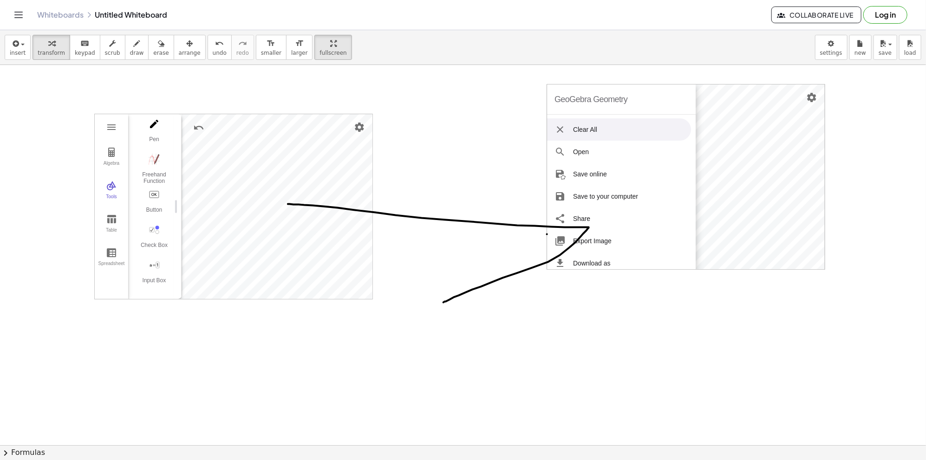 The height and width of the screenshot is (460, 926). What do you see at coordinates (910, 53) in the screenshot?
I see `span: load` at bounding box center [910, 53].